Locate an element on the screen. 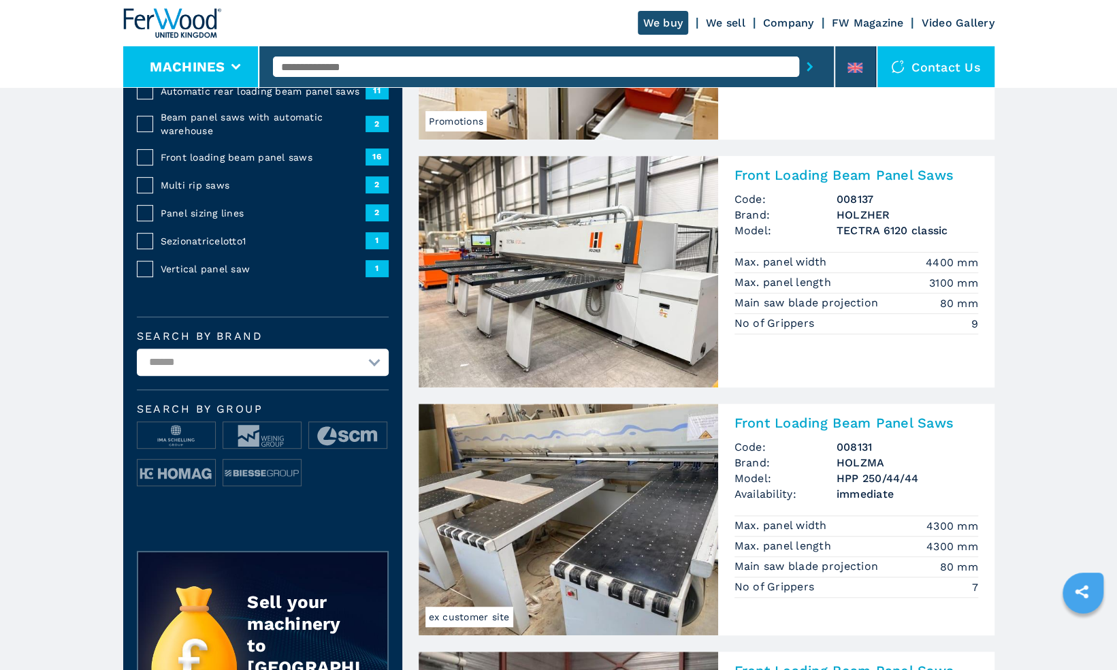 The height and width of the screenshot is (670, 1117). span: 16 is located at coordinates (377, 157).